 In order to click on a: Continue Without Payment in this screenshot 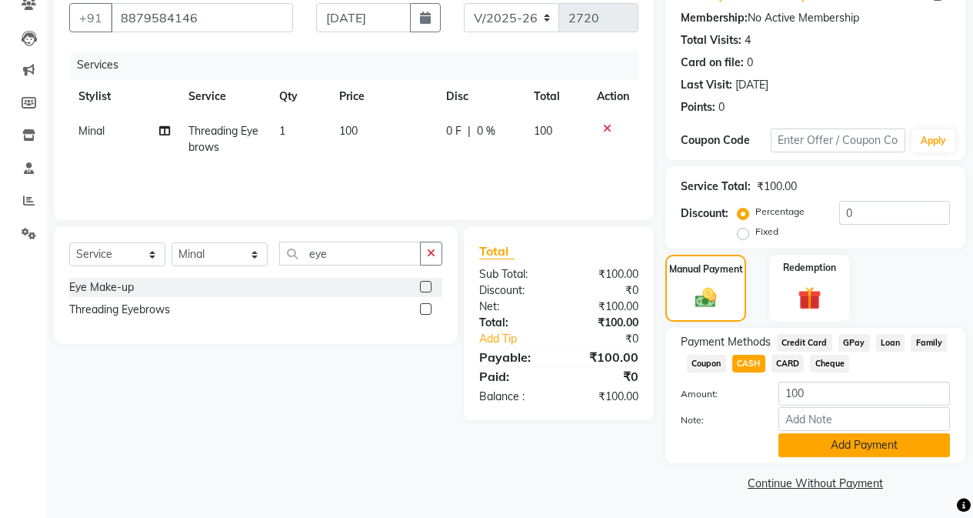, I will do `click(815, 483)`.